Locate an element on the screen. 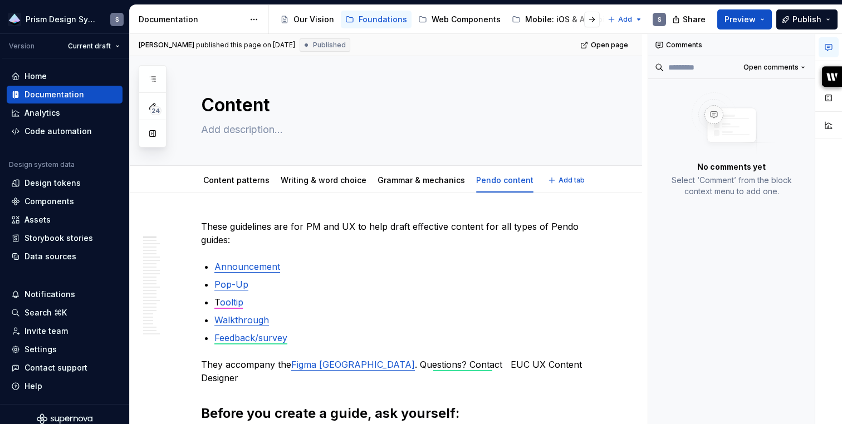 The image size is (842, 424). button: Share is located at coordinates (690, 19).